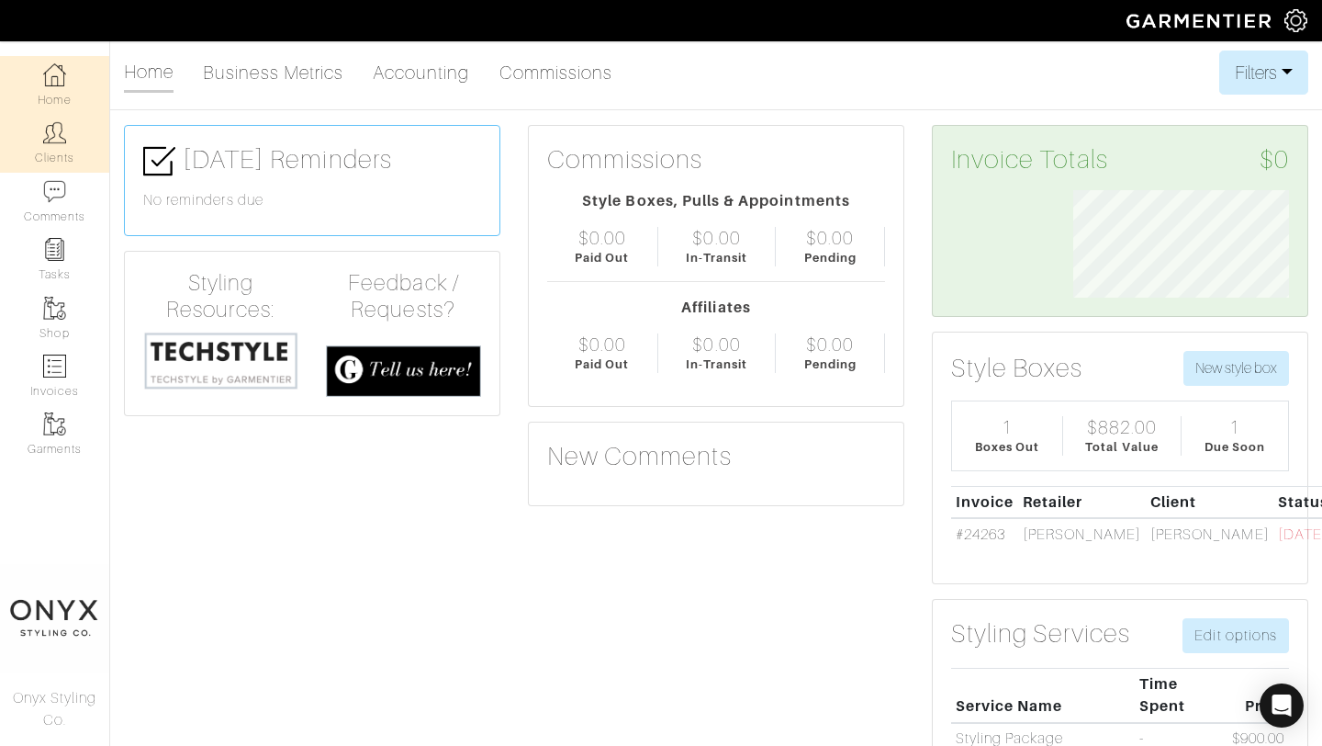 Image resolution: width=1322 pixels, height=746 pixels. What do you see at coordinates (984, 501) in the screenshot?
I see `th: Invoice` at bounding box center [984, 501].